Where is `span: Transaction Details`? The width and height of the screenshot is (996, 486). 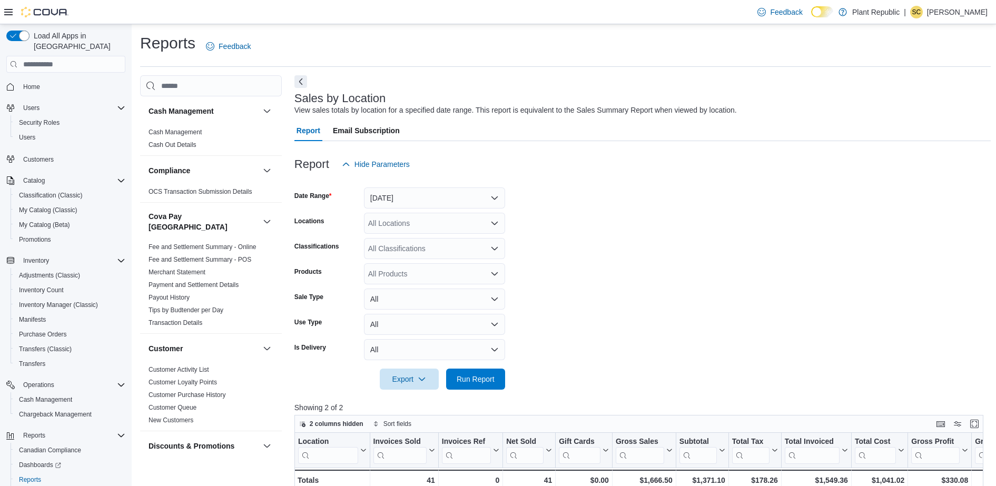
span: Transaction Details is located at coordinates (175, 323).